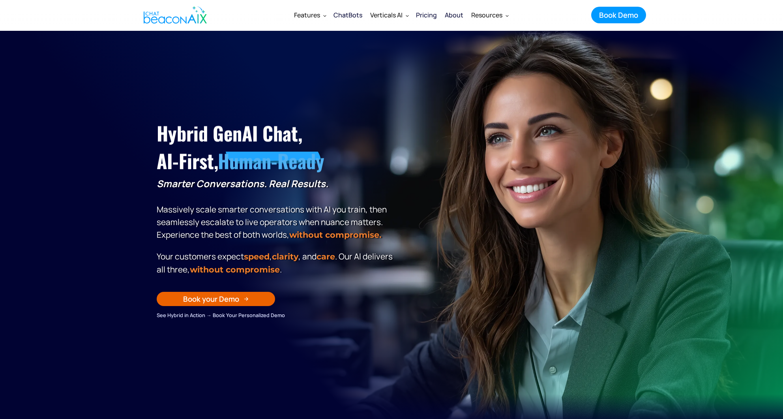 The height and width of the screenshot is (419, 783). What do you see at coordinates (174, 15) in the screenshot?
I see `a: home` at bounding box center [174, 15].